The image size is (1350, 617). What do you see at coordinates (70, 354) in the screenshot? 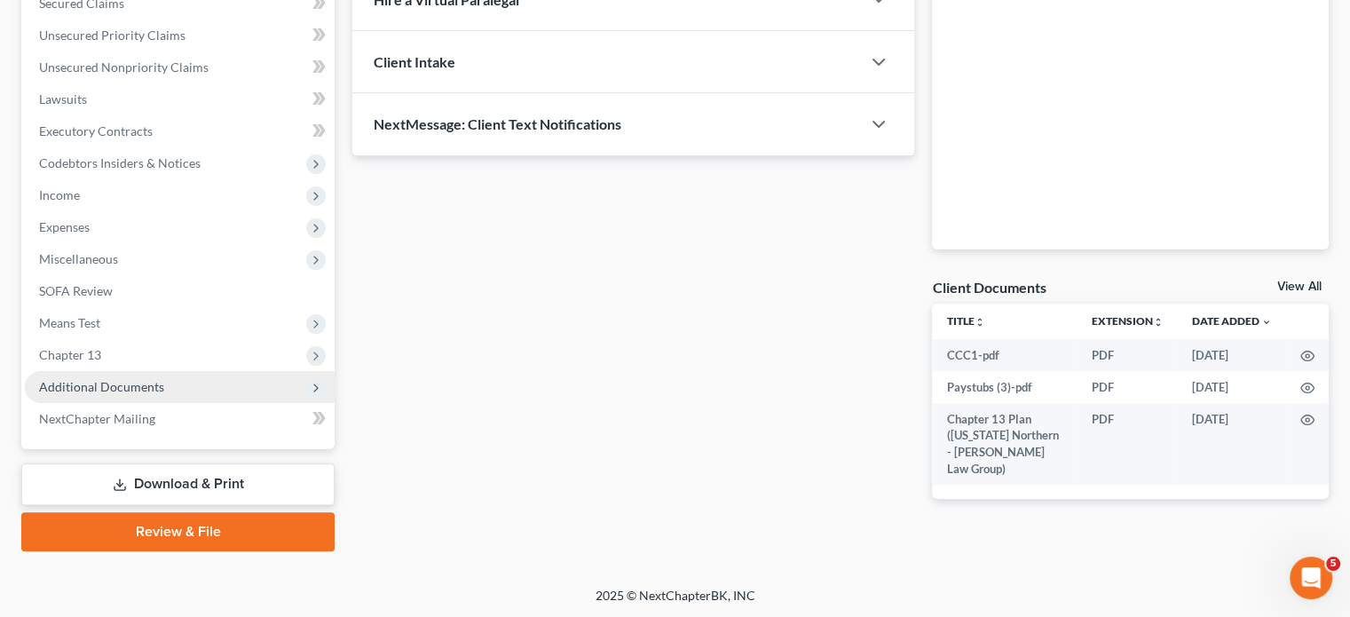
I see `span: Chapter 13` at bounding box center [70, 354].